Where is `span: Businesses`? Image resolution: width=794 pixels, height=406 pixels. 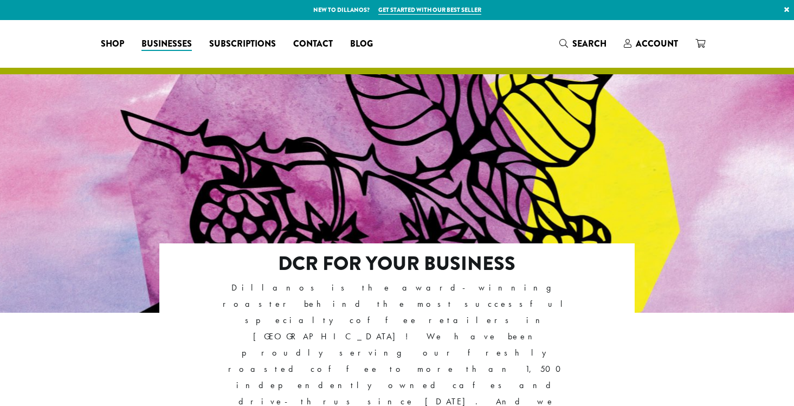 span: Businesses is located at coordinates (166, 44).